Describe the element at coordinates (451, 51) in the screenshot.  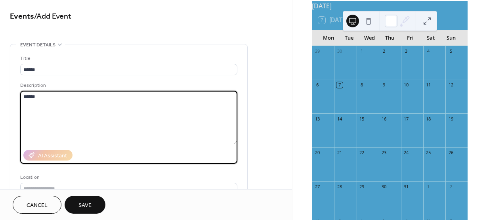
I see `div: 5` at that location.